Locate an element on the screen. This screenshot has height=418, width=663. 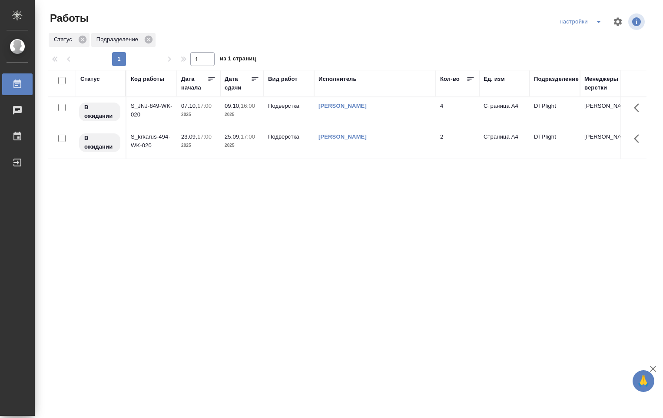
td: S_krkarus-494-WK-020 is located at coordinates (152, 143).